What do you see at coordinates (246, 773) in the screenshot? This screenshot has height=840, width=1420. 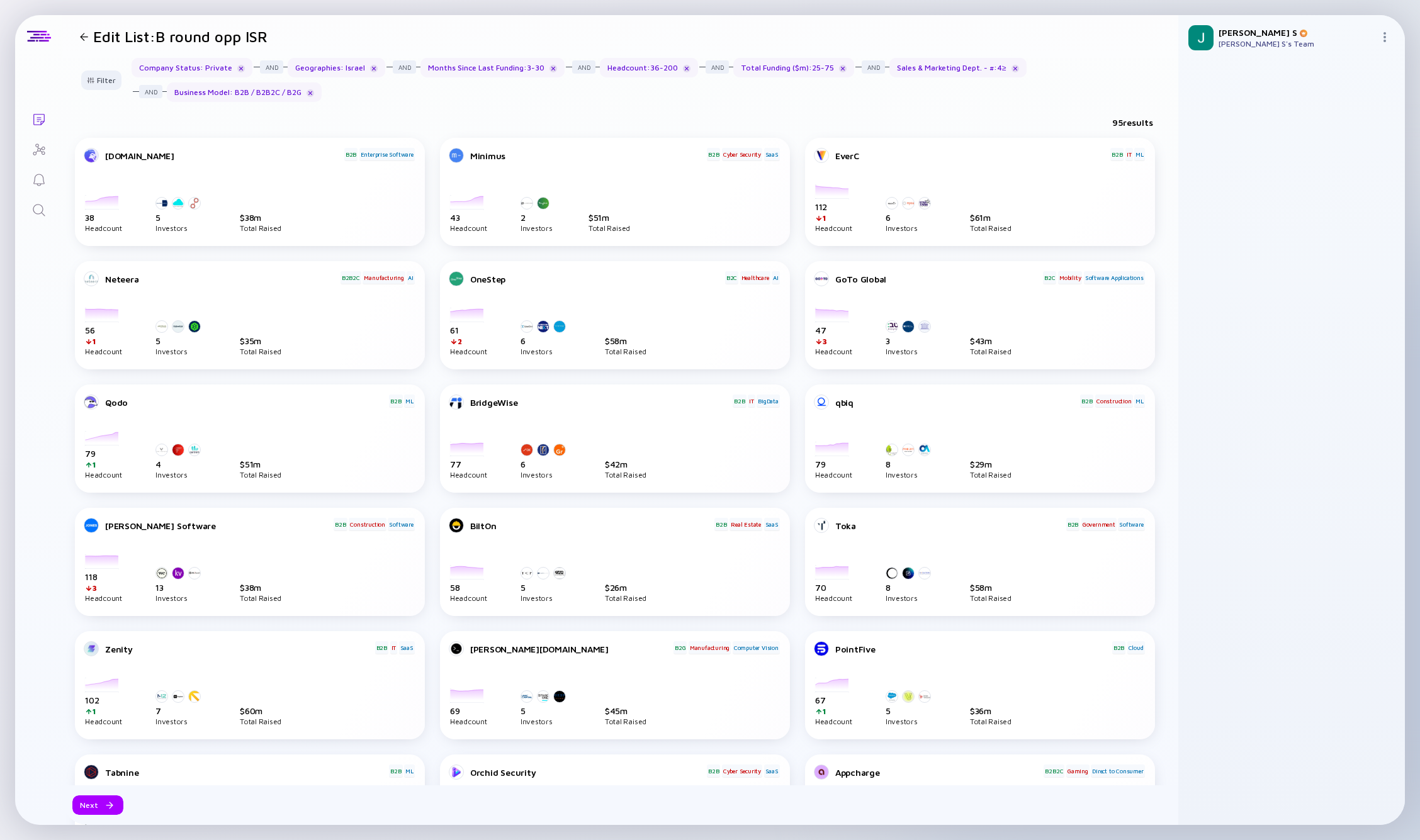 I see `div: Tabnine` at bounding box center [246, 773].